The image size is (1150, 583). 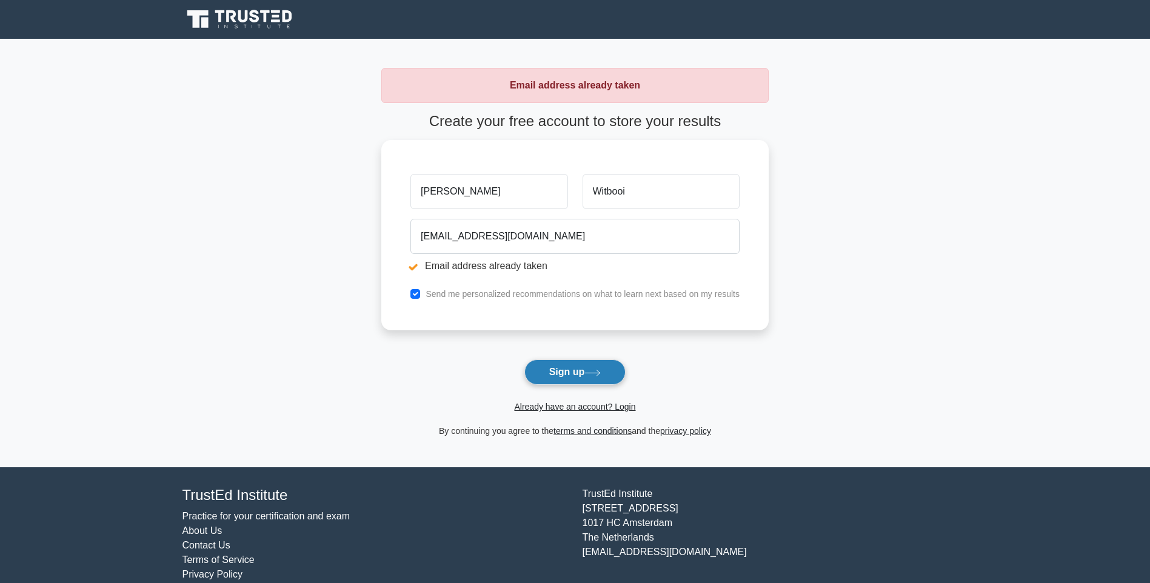 I want to click on li: Email address already taken, so click(x=575, y=266).